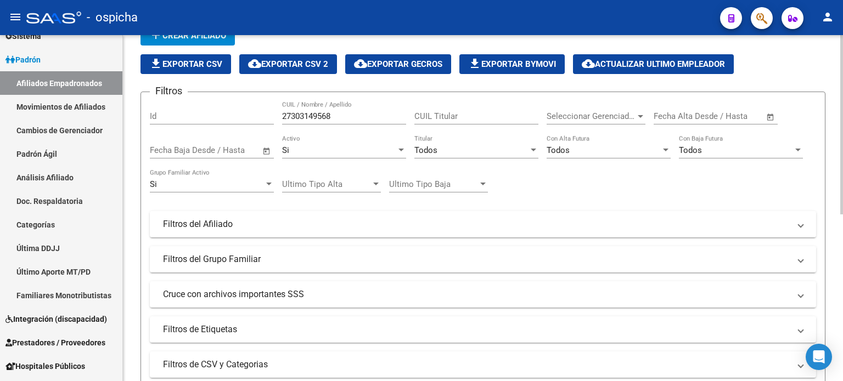 Image resolution: width=843 pixels, height=381 pixels. Describe the element at coordinates (23, 60) in the screenshot. I see `span: Padrón` at that location.